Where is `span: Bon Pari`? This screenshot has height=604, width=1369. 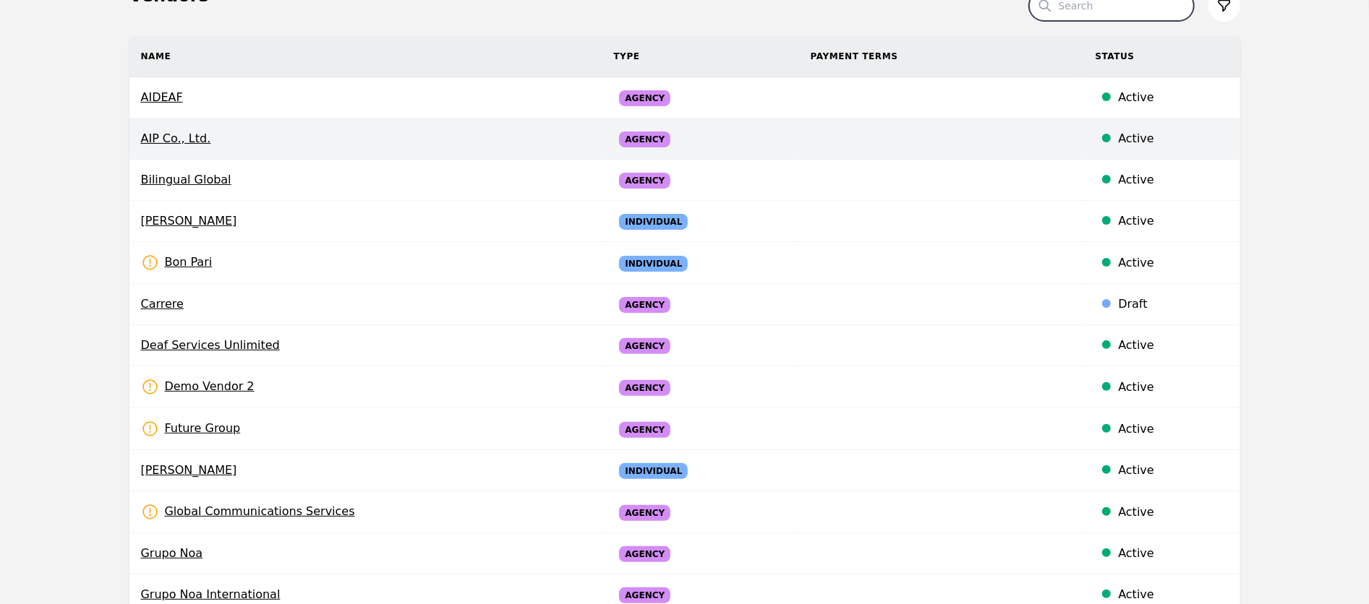
span: Bon Pari is located at coordinates (176, 262).